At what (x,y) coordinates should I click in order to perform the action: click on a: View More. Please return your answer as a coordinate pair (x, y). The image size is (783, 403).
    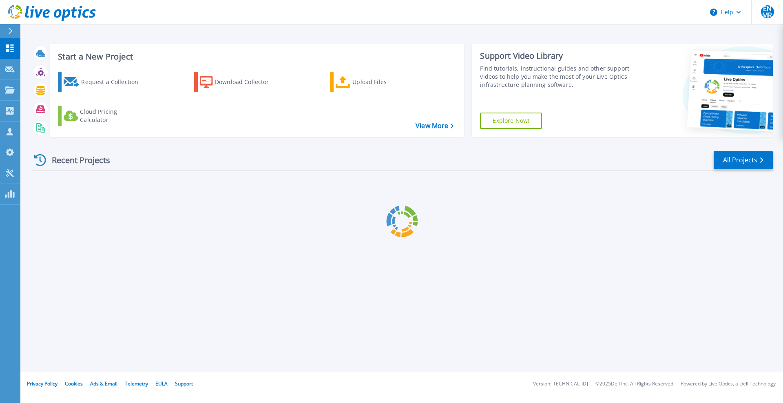
    Looking at the image, I should click on (434, 126).